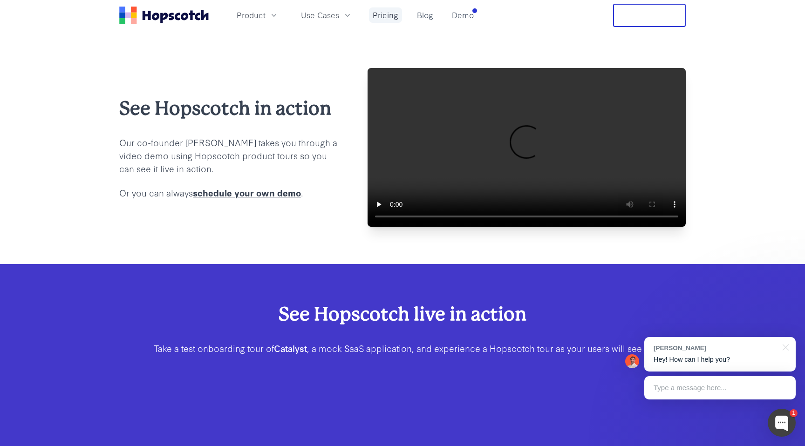 The width and height of the screenshot is (805, 446). What do you see at coordinates (385, 15) in the screenshot?
I see `a: Pricing` at bounding box center [385, 15].